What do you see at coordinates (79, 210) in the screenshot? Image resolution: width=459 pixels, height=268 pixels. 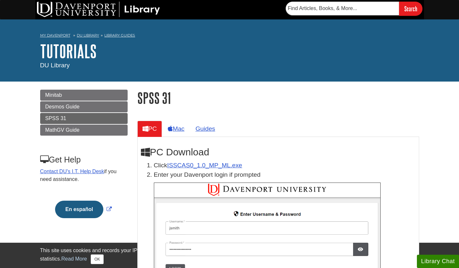 I see `button: En español` at bounding box center [79, 210].